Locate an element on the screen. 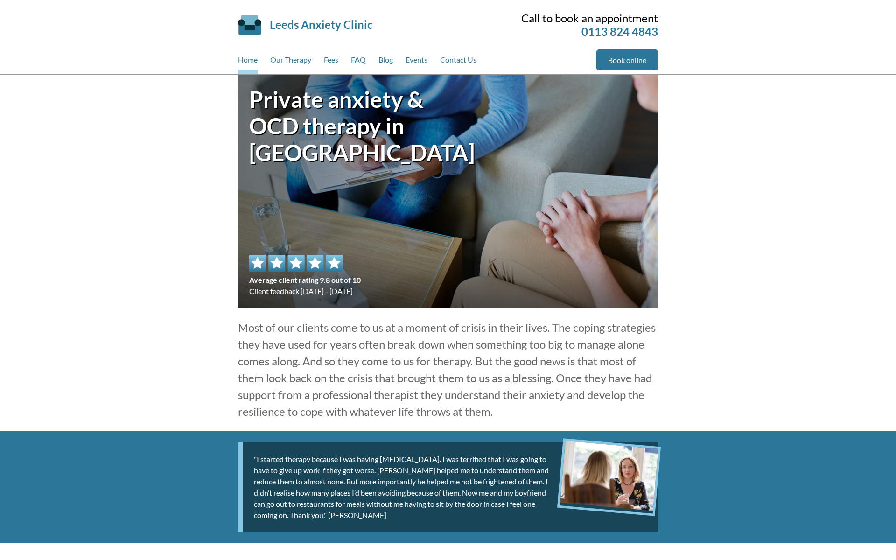  a: Our Therapy is located at coordinates (291, 62).